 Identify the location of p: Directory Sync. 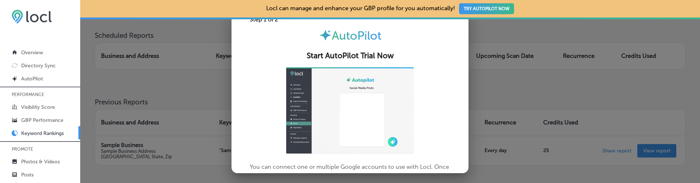
(38, 66).